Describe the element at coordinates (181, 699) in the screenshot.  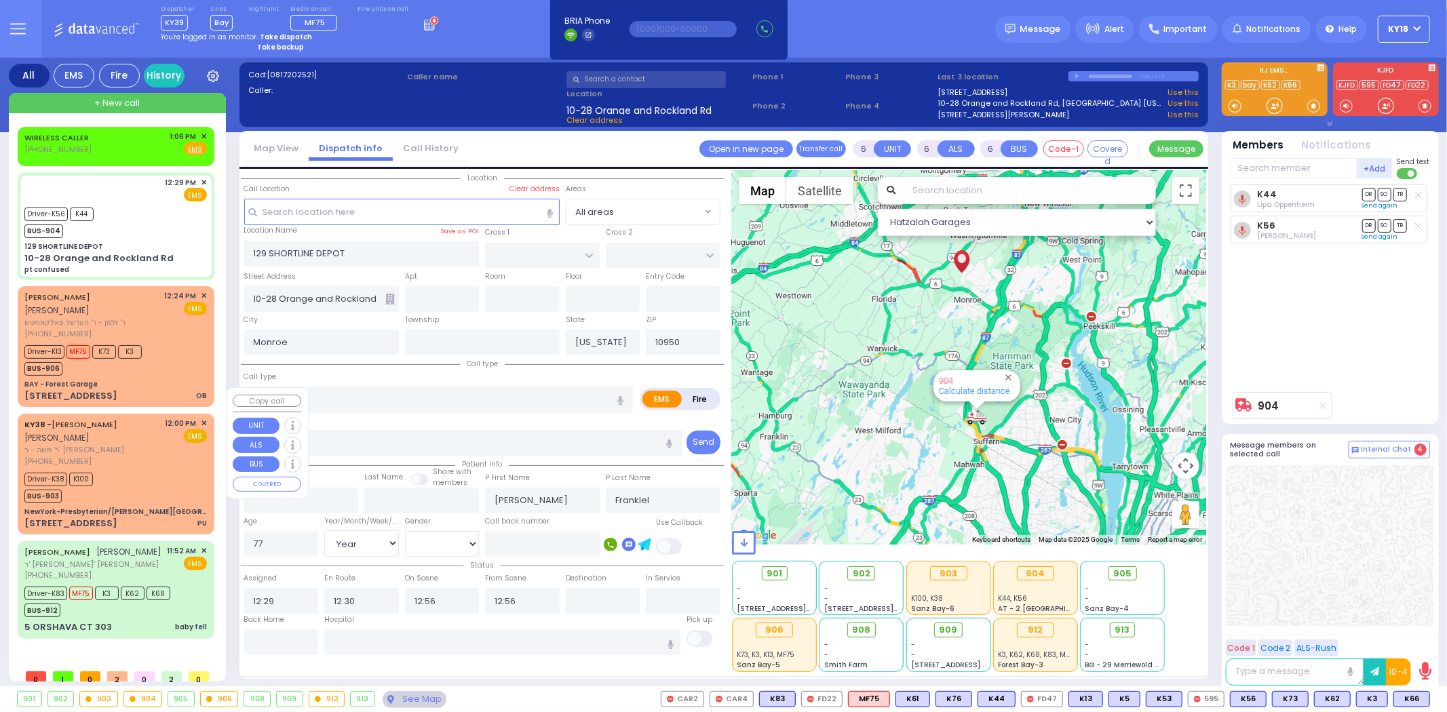
I see `div: 905` at that location.